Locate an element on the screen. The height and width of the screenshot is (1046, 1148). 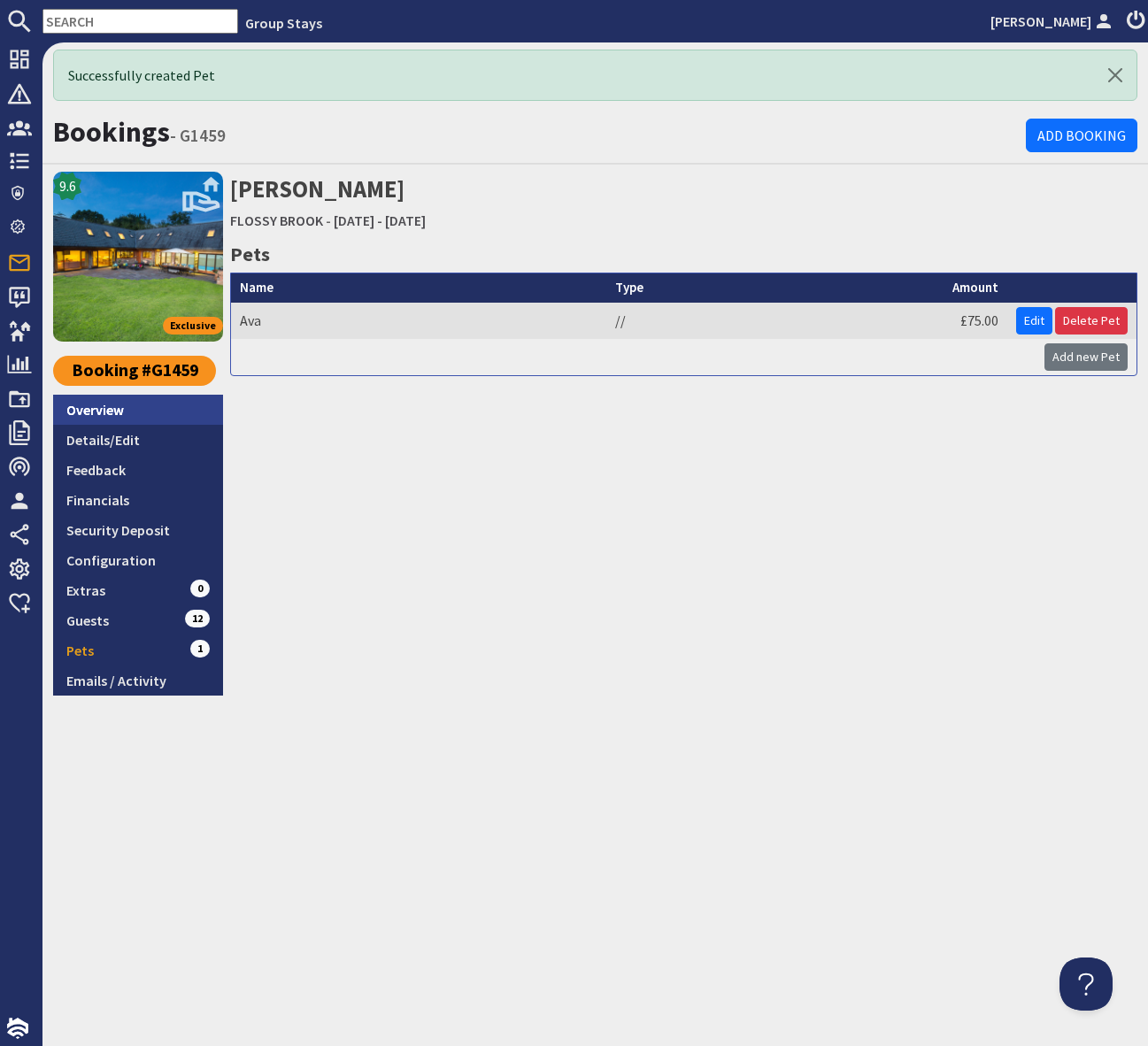
a: Overview is located at coordinates (138, 410).